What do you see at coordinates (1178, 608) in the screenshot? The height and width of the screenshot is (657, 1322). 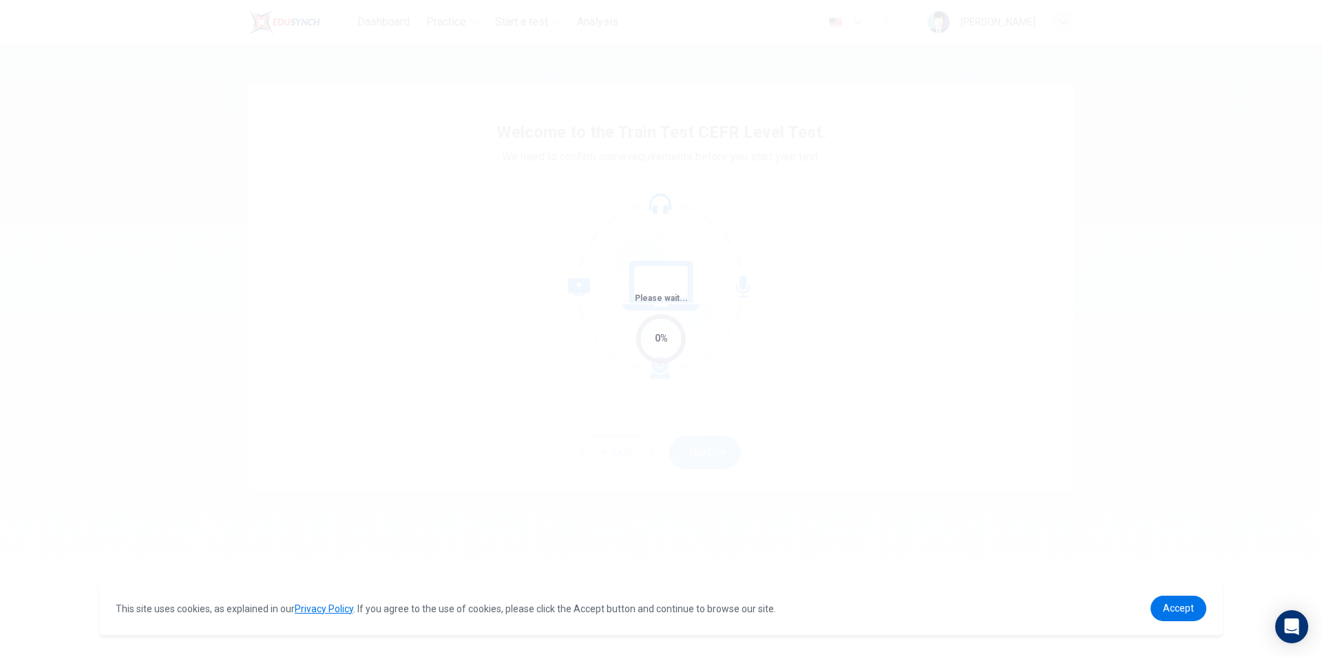 I see `a: dismiss cookie message` at bounding box center [1178, 608].